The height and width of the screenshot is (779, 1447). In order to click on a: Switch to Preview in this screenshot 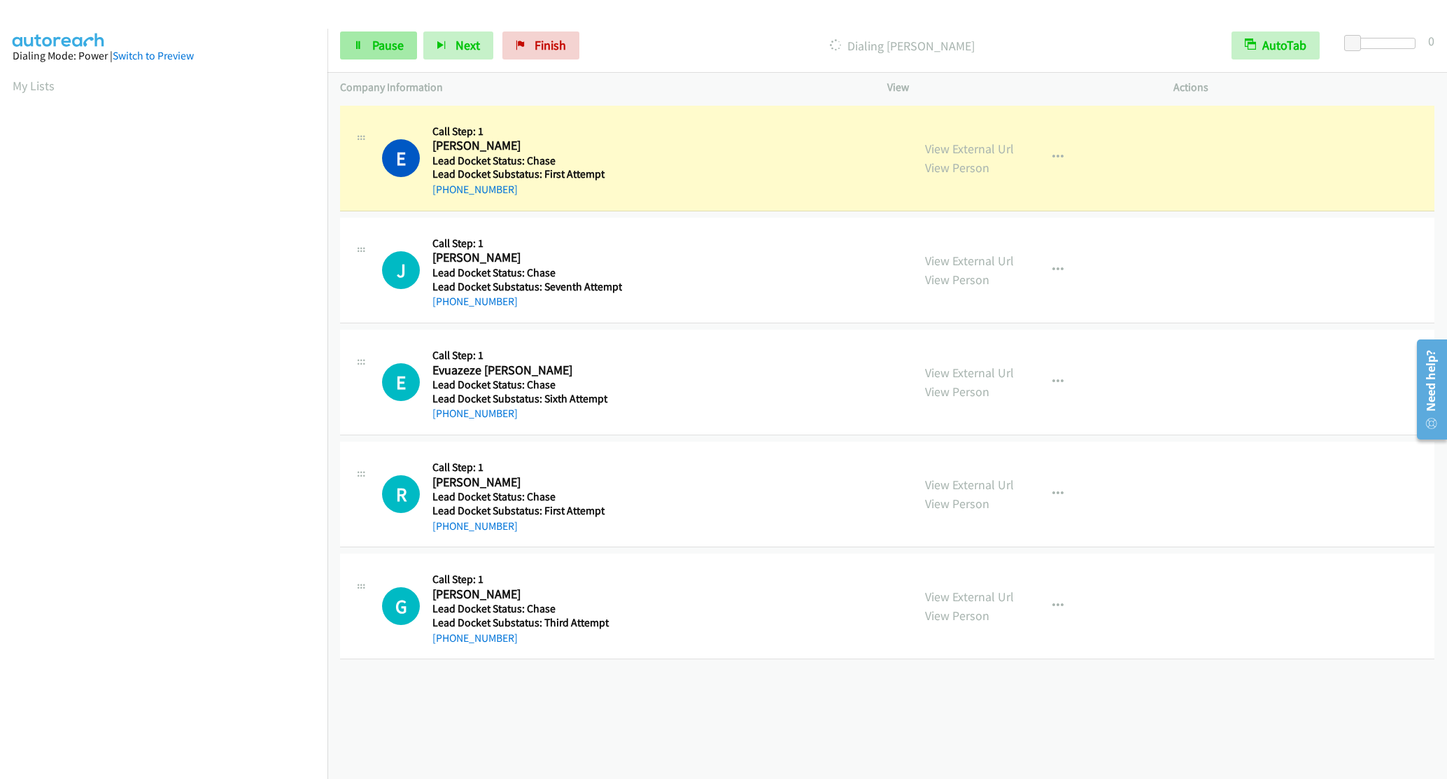, I will do `click(153, 55)`.